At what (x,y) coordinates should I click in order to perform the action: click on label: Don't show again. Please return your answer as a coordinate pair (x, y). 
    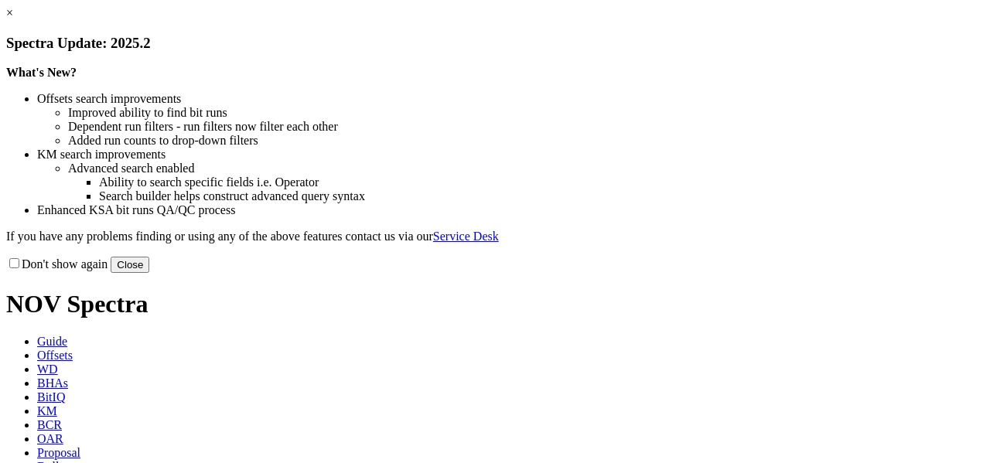
    Looking at the image, I should click on (56, 264).